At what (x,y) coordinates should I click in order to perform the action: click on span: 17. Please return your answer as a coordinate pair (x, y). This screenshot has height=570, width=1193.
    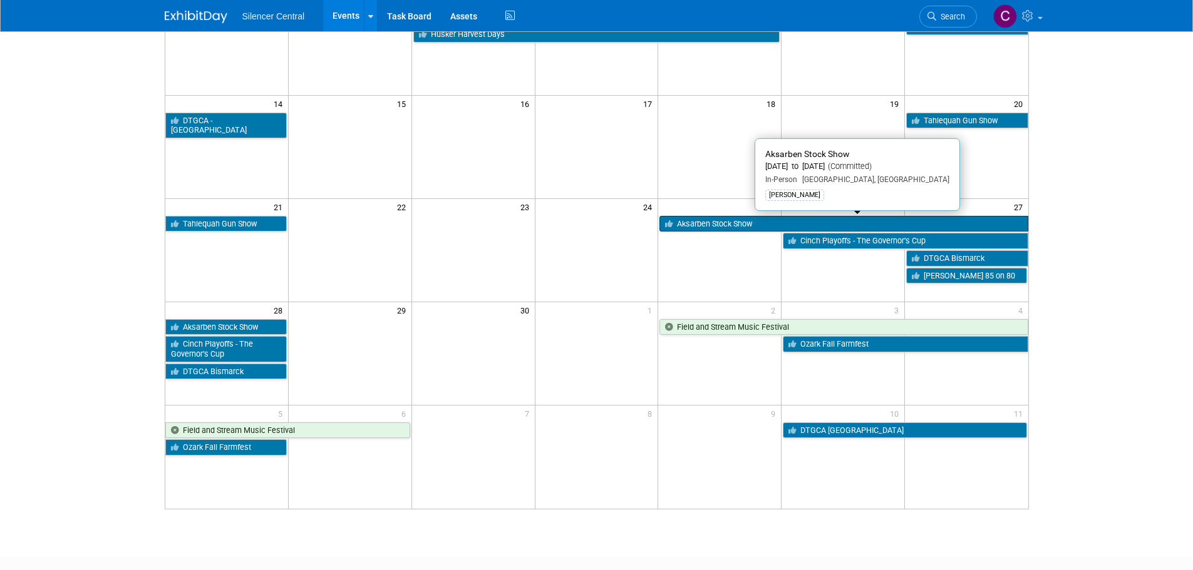
    Looking at the image, I should click on (649, 103).